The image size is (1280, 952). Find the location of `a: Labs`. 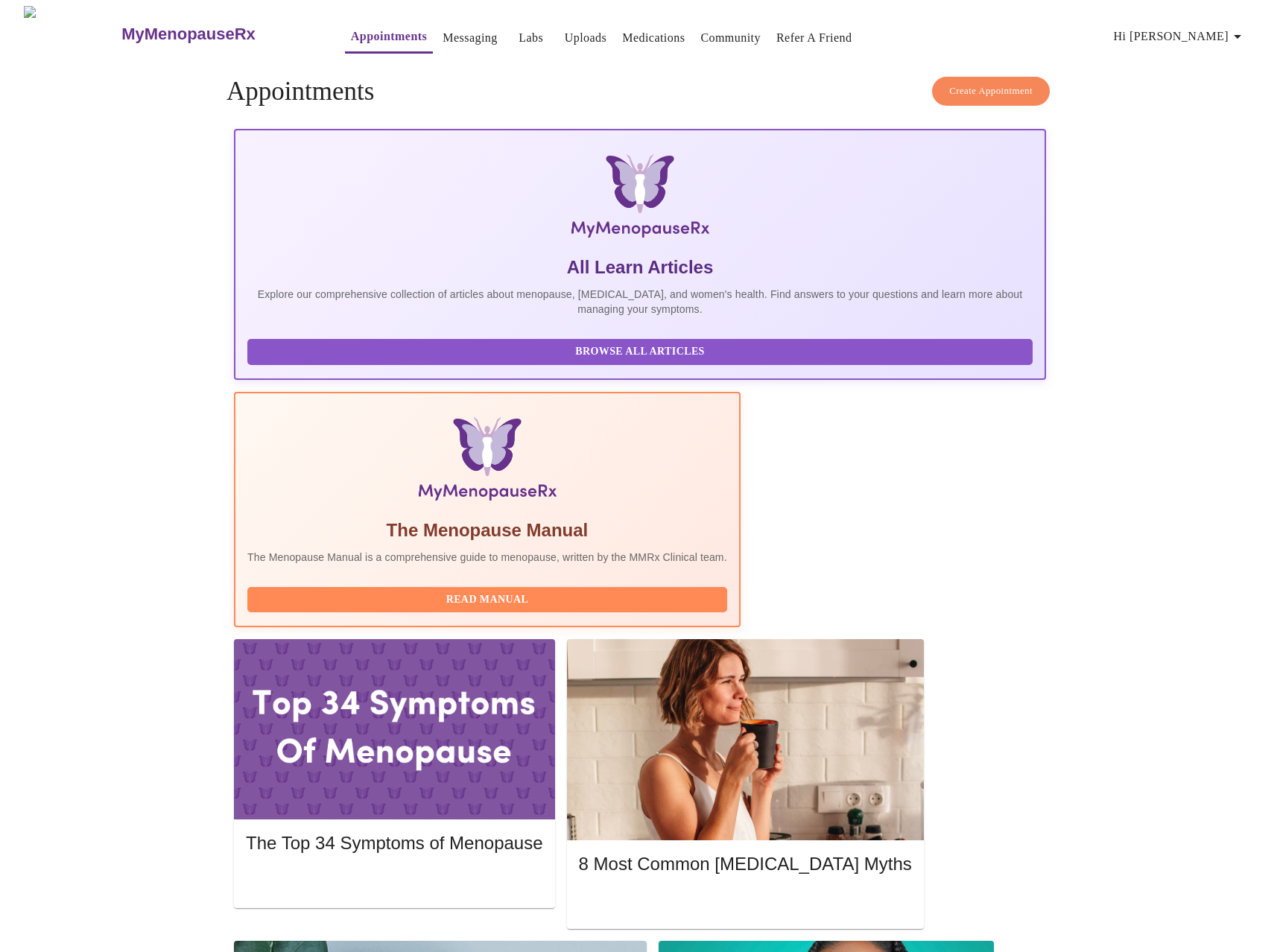

a: Labs is located at coordinates (530, 38).